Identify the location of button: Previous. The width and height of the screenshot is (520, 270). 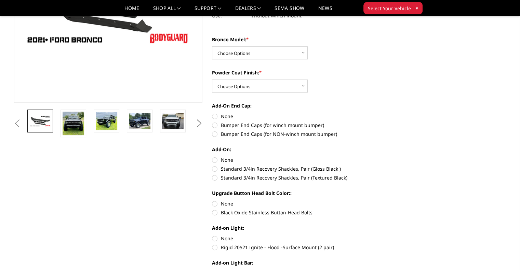
(17, 124).